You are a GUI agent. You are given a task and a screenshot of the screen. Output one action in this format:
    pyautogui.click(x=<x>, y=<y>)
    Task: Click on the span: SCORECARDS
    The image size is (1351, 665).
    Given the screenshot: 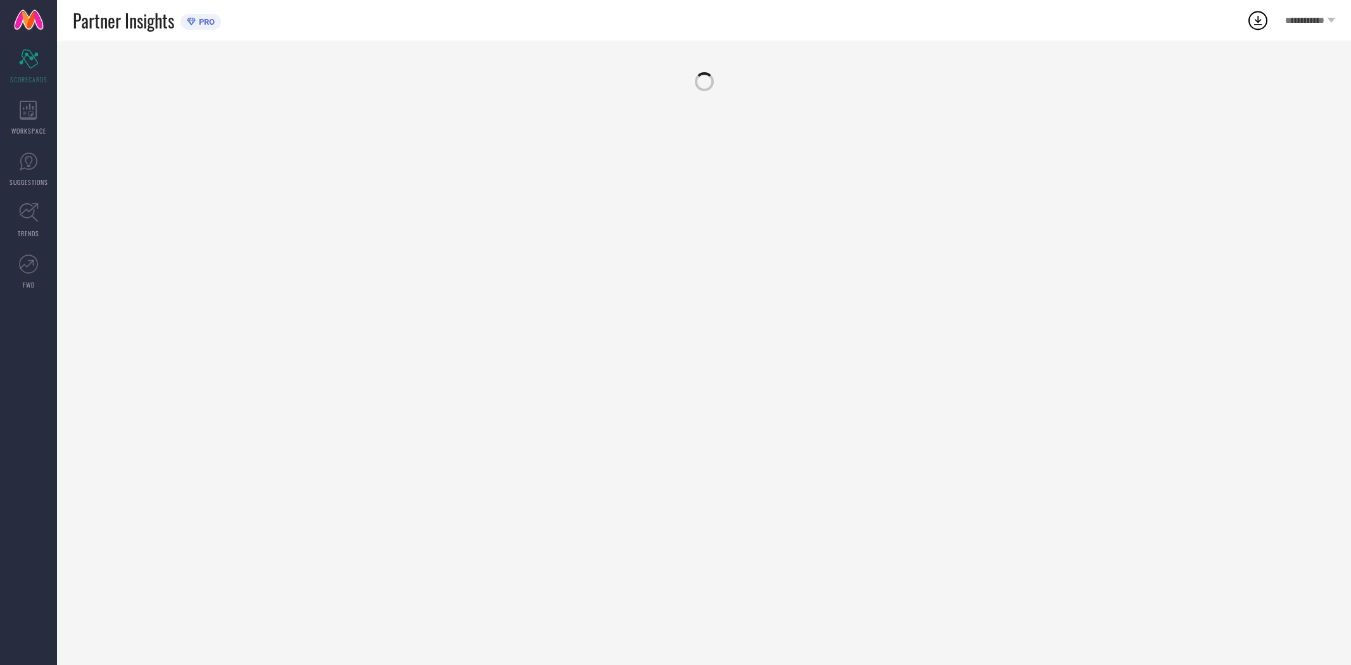 What is the action you would take?
    pyautogui.click(x=29, y=79)
    